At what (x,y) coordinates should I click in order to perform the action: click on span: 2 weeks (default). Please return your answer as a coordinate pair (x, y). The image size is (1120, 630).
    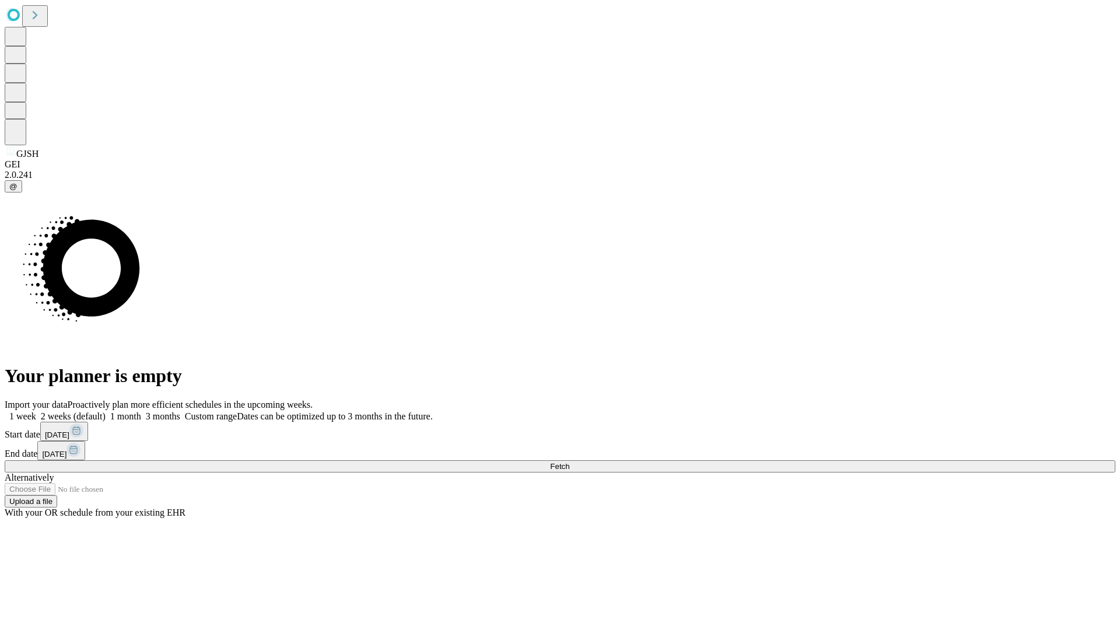
    Looking at the image, I should click on (73, 416).